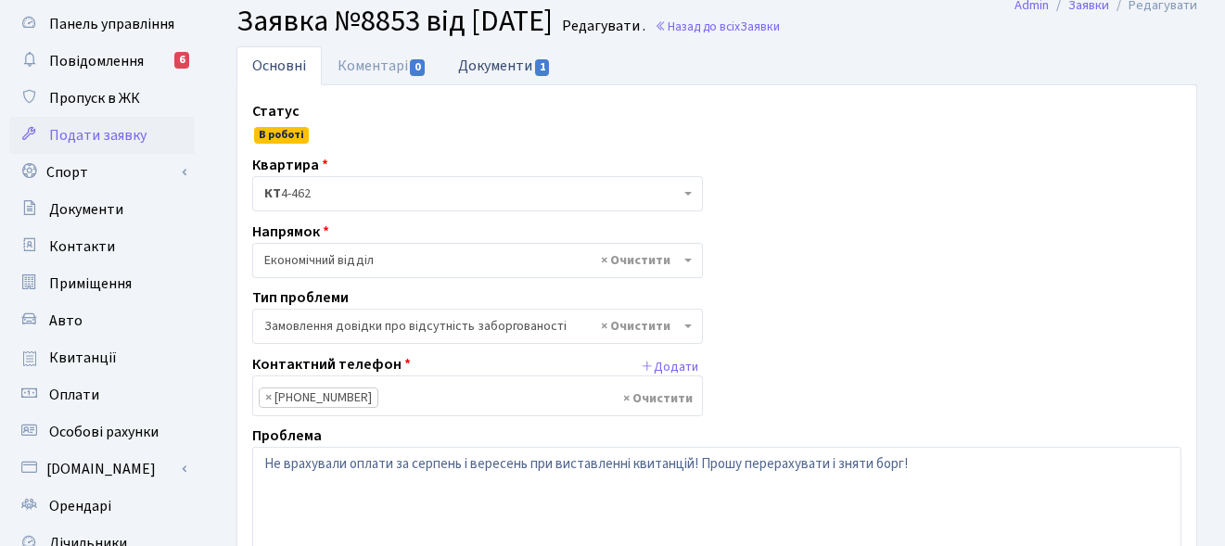  What do you see at coordinates (102, 61) in the screenshot?
I see `a: Повідомлення6` at bounding box center [102, 61].